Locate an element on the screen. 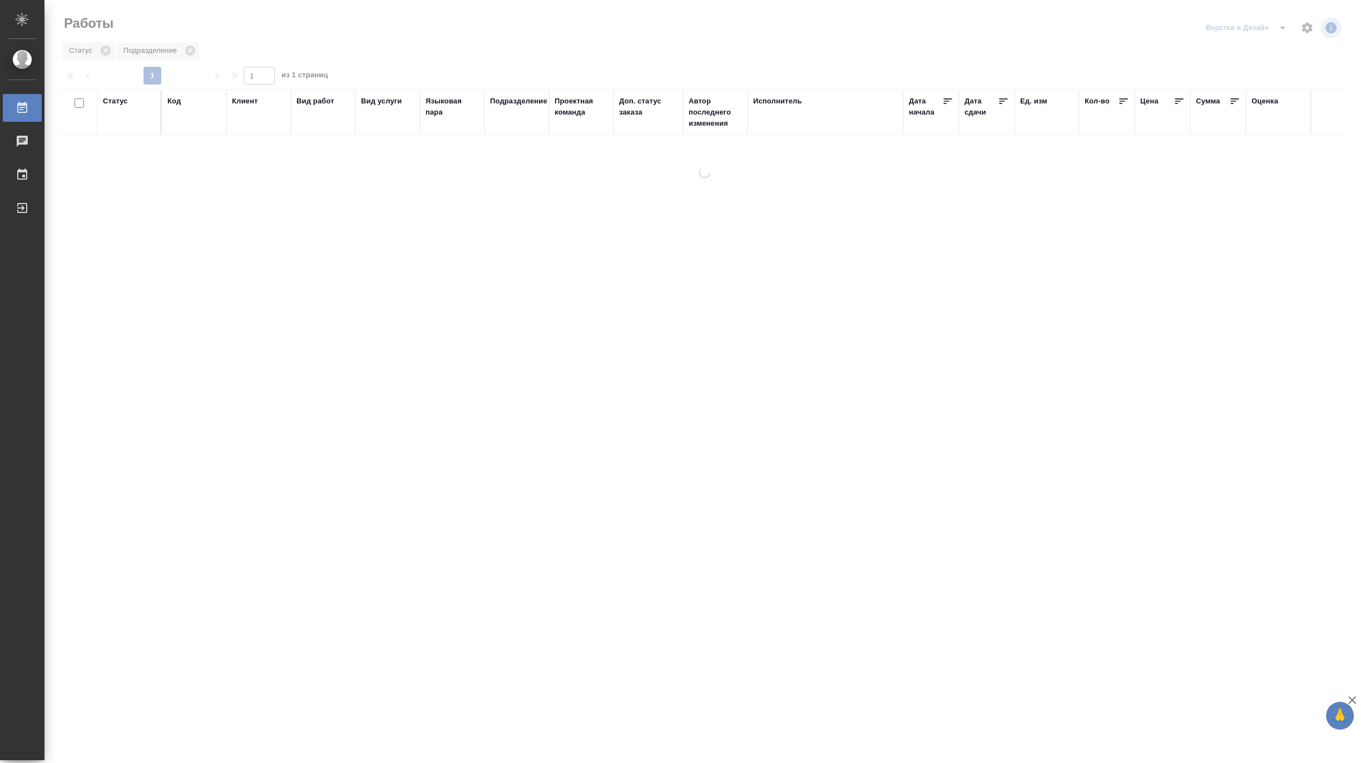 This screenshot has height=763, width=1365. div: Языковая пара is located at coordinates (452, 107).